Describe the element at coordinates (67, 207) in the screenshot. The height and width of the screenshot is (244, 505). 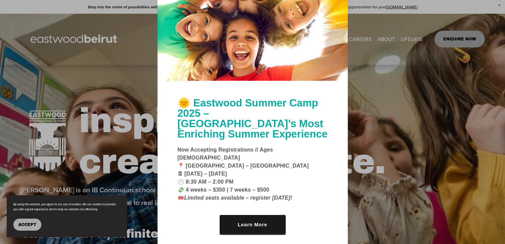
I see `p: By using this website, you agree to our use of cookies. We use cookies to provide you with a grea...` at that location.